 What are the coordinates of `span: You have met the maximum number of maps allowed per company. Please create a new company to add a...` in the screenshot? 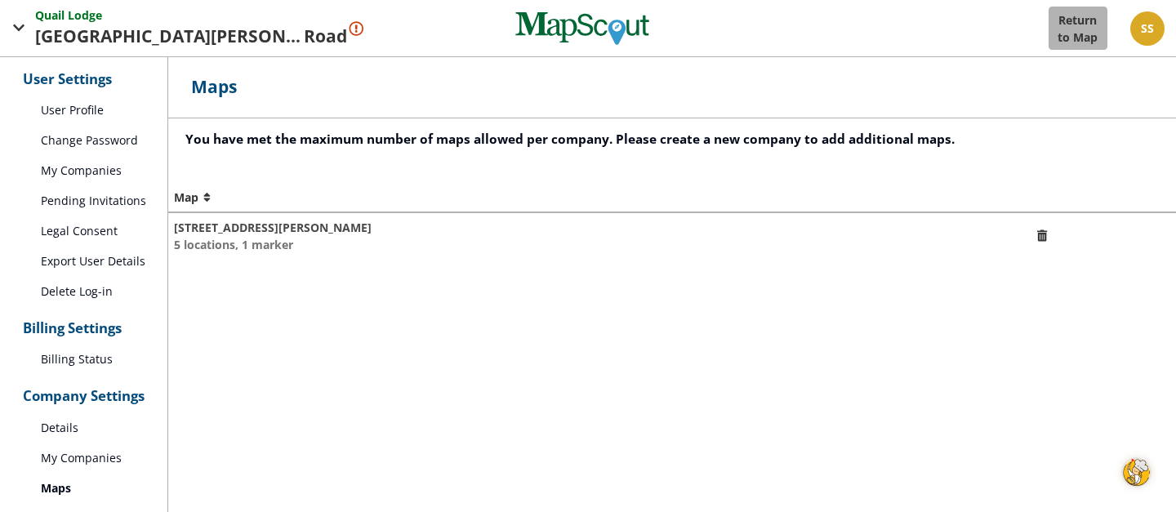 It's located at (570, 139).